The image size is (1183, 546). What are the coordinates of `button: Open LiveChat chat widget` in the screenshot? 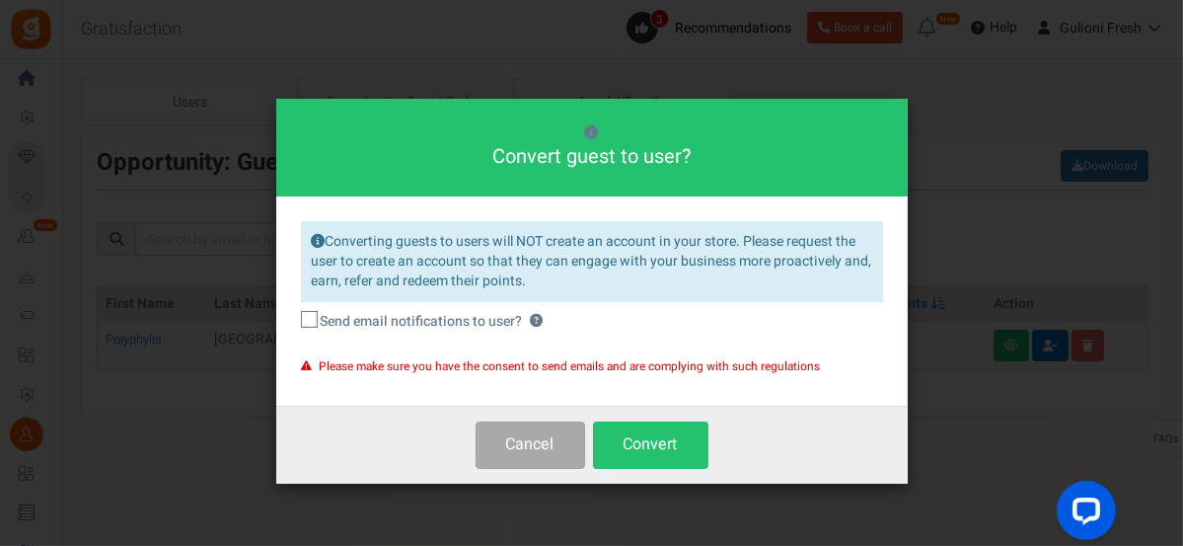 It's located at (45, 38).